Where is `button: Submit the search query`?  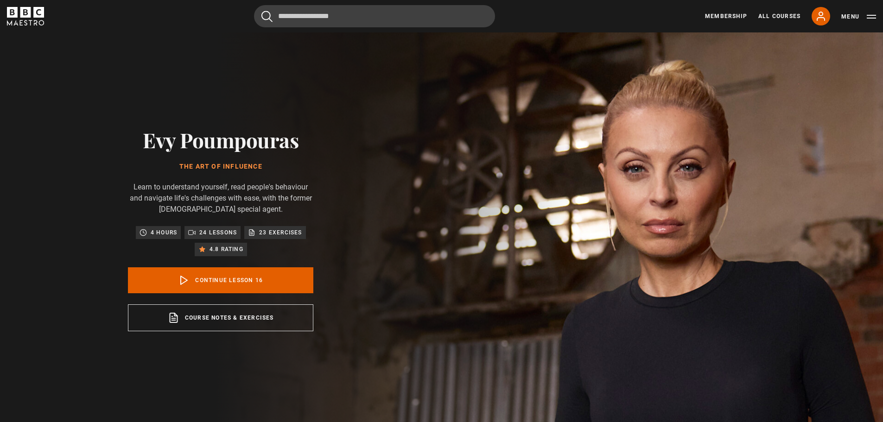
button: Submit the search query is located at coordinates (267, 16).